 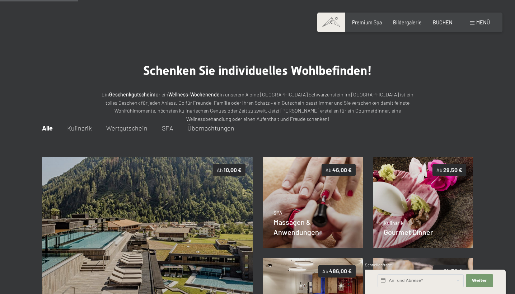 What do you see at coordinates (479, 281) in the screenshot?
I see `button: Weiter` at bounding box center [479, 281].